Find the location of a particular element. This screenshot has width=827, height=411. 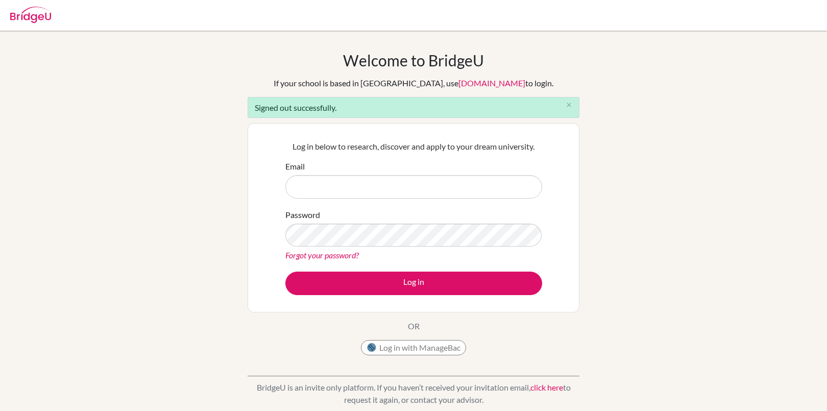

button: Log in with ManageBac is located at coordinates (414, 348).